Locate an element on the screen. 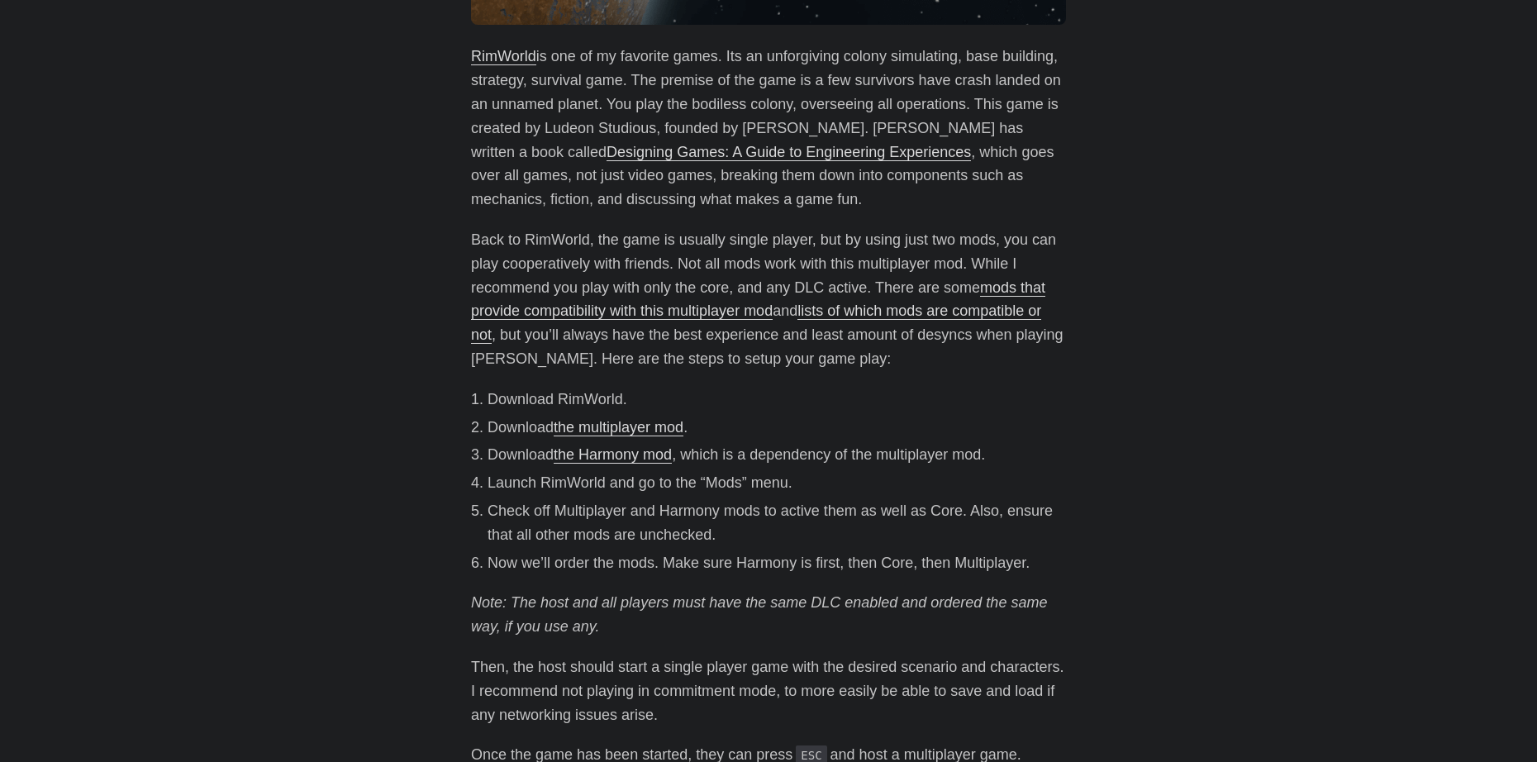 The width and height of the screenshot is (1537, 762). li: Download . is located at coordinates (777, 427).